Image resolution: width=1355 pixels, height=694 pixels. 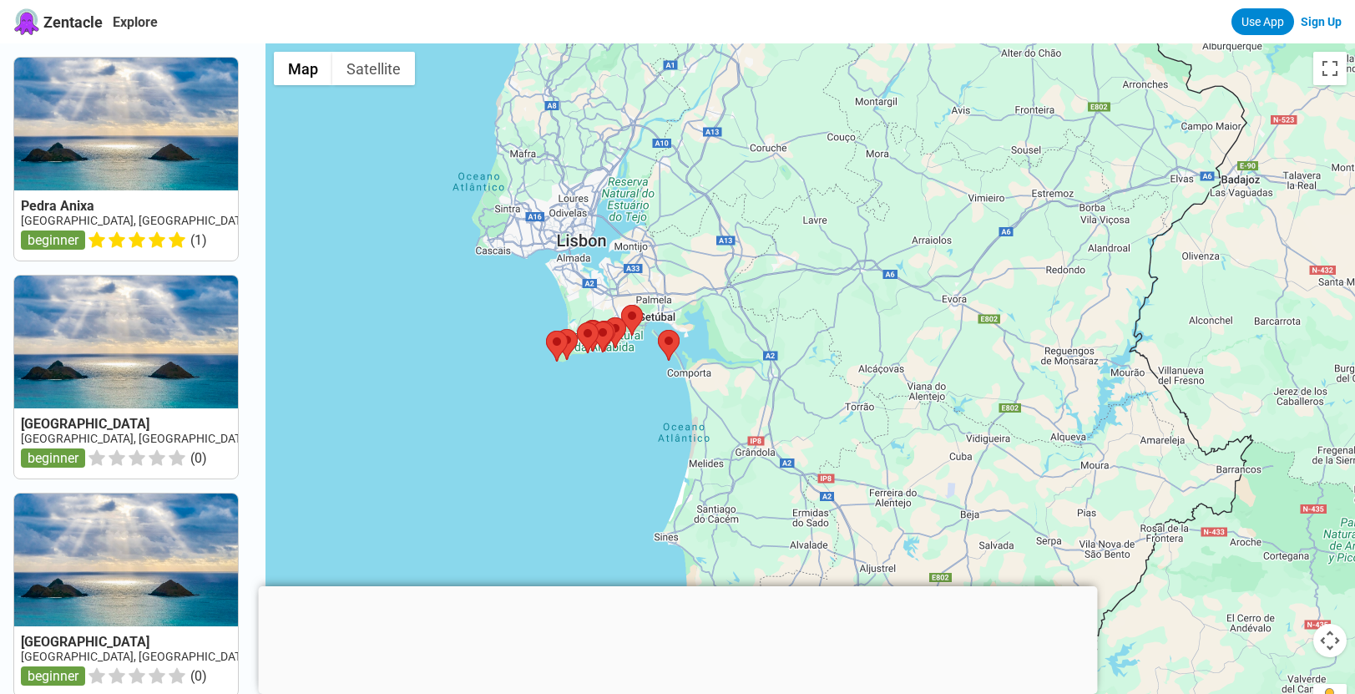 I want to click on button: Show street map, so click(x=303, y=68).